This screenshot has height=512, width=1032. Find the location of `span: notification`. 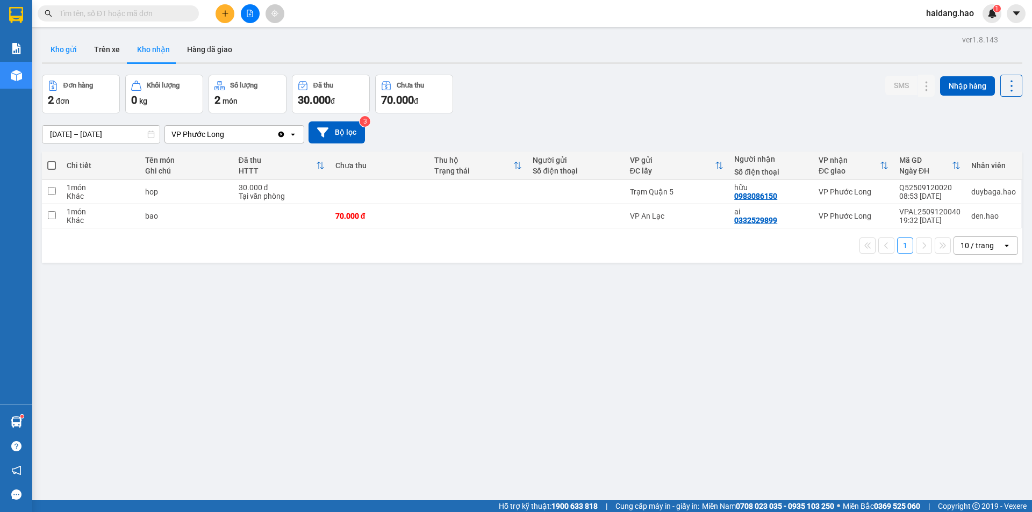

span: notification is located at coordinates (16, 470).